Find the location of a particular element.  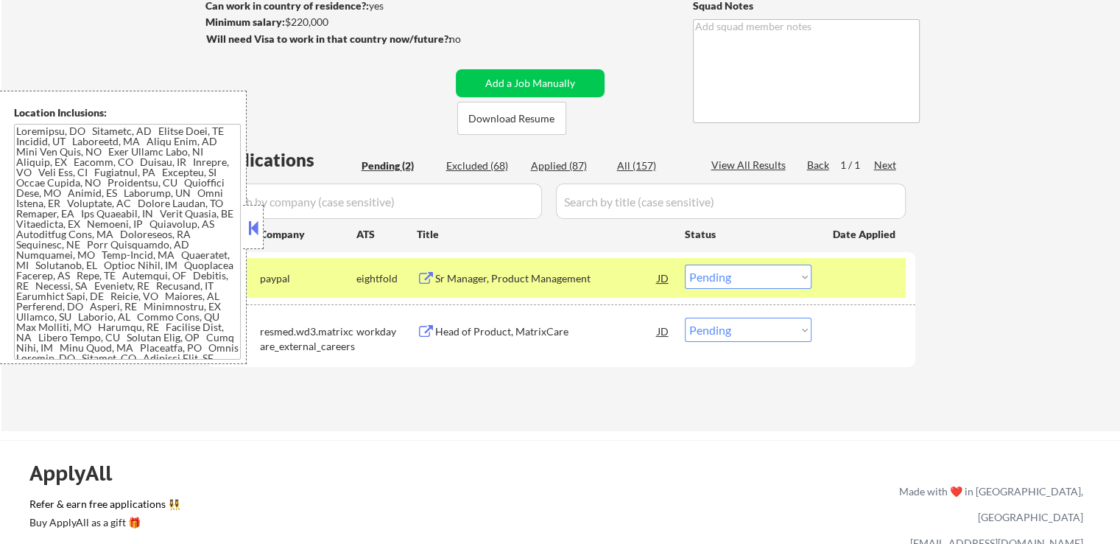

div: $220,000 is located at coordinates (328, 22).